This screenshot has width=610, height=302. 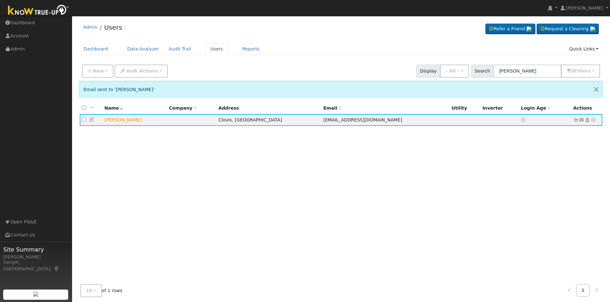 I want to click on span: of 1 rows, so click(x=101, y=291).